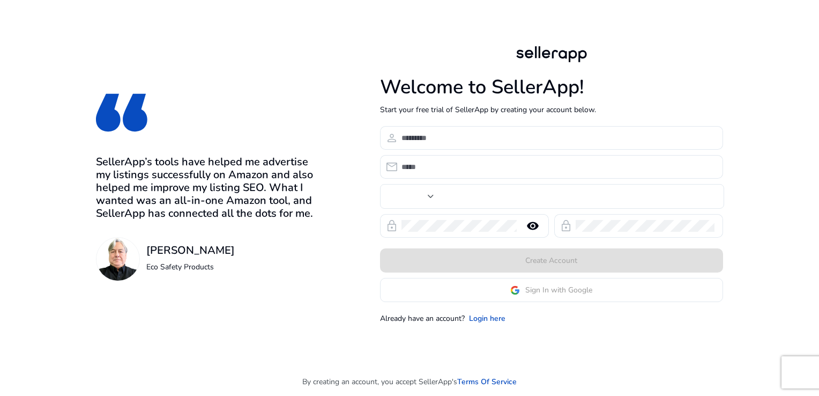 This screenshot has width=819, height=396. I want to click on h1: Welcome to SellerApp!, so click(552, 87).